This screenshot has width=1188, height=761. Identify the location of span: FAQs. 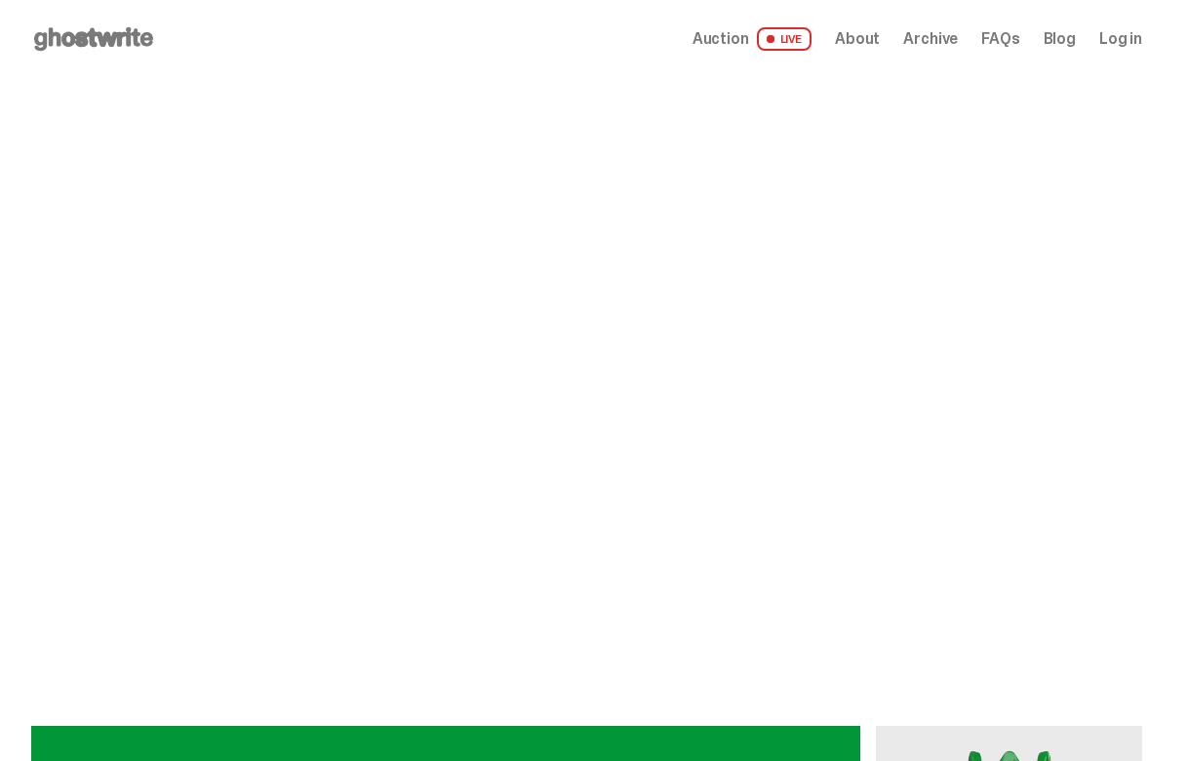
(1000, 39).